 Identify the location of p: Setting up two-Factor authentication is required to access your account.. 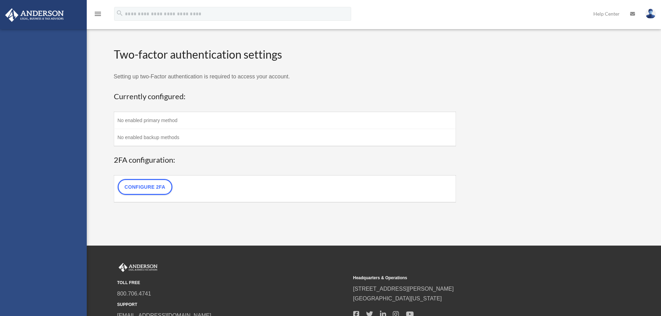
(285, 77).